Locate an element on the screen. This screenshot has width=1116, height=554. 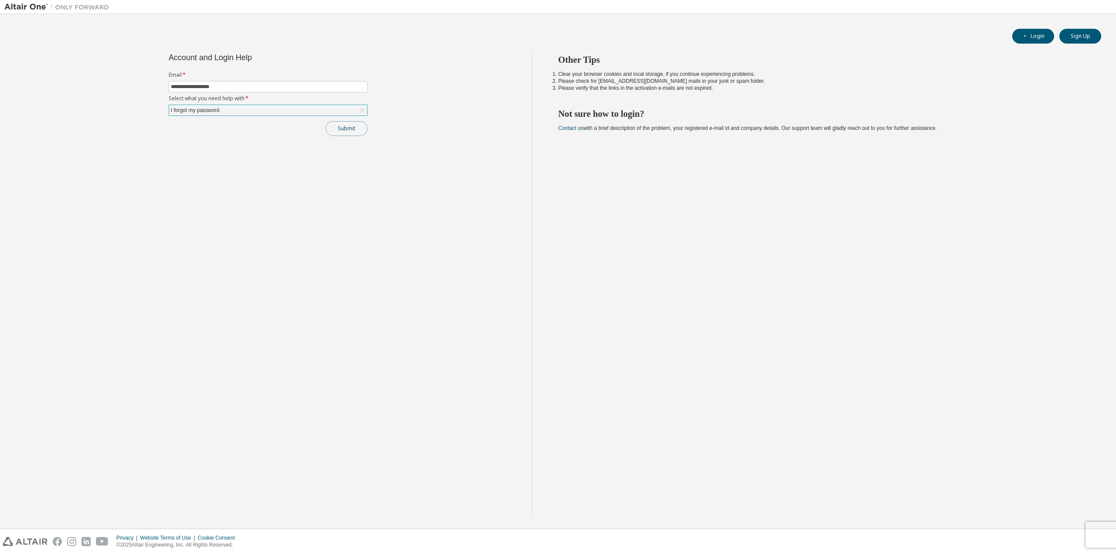
h2: Other Tips is located at coordinates (822, 60).